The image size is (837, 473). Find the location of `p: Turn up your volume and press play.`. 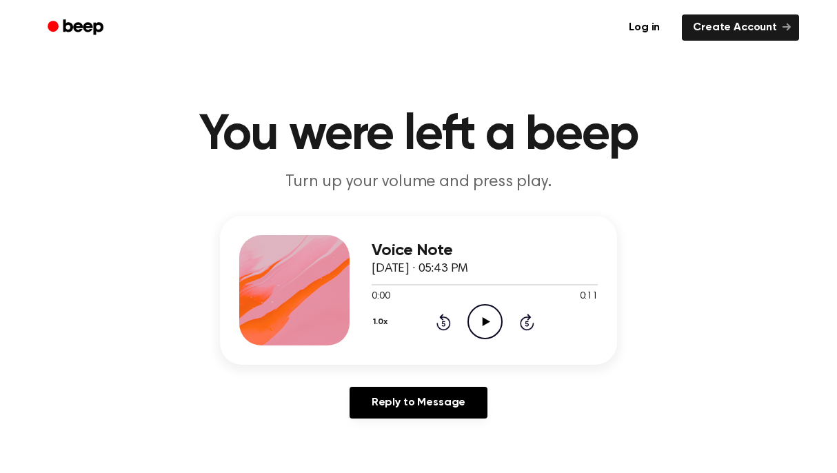

p: Turn up your volume and press play. is located at coordinates (419, 182).